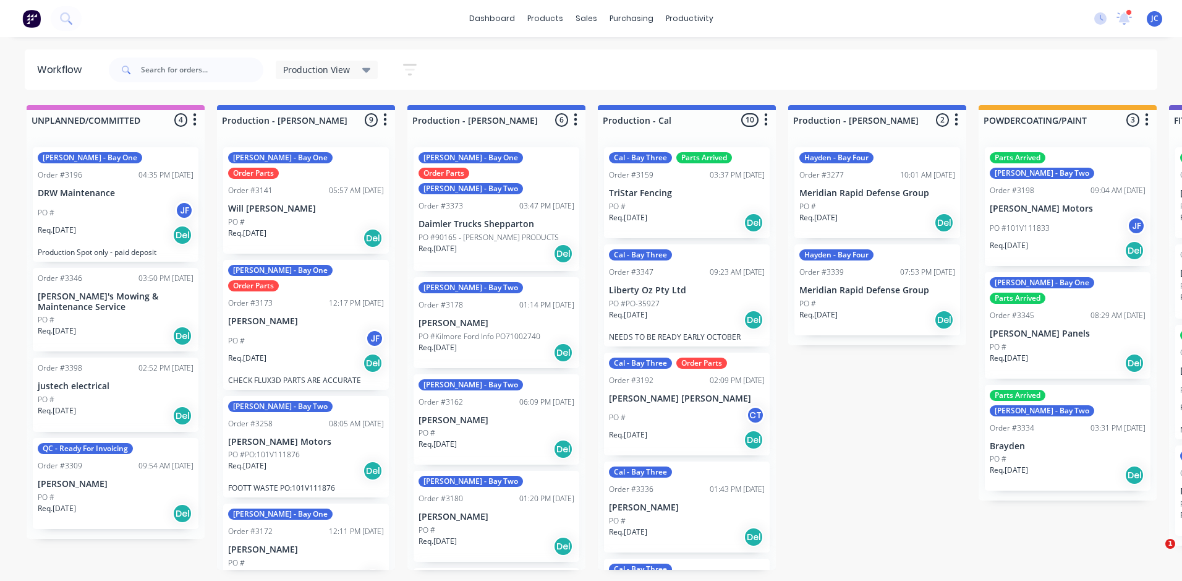 The width and height of the screenshot is (1182, 581). What do you see at coordinates (441, 498) in the screenshot?
I see `div: Order #3180` at bounding box center [441, 498].